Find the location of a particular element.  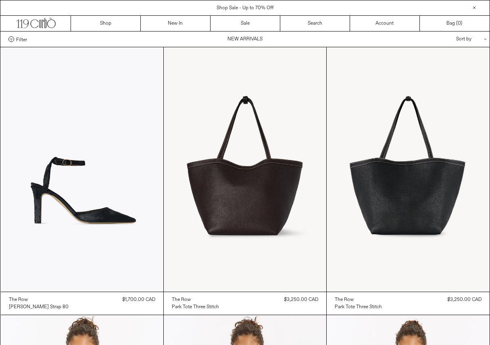

a: New In is located at coordinates (176, 23).